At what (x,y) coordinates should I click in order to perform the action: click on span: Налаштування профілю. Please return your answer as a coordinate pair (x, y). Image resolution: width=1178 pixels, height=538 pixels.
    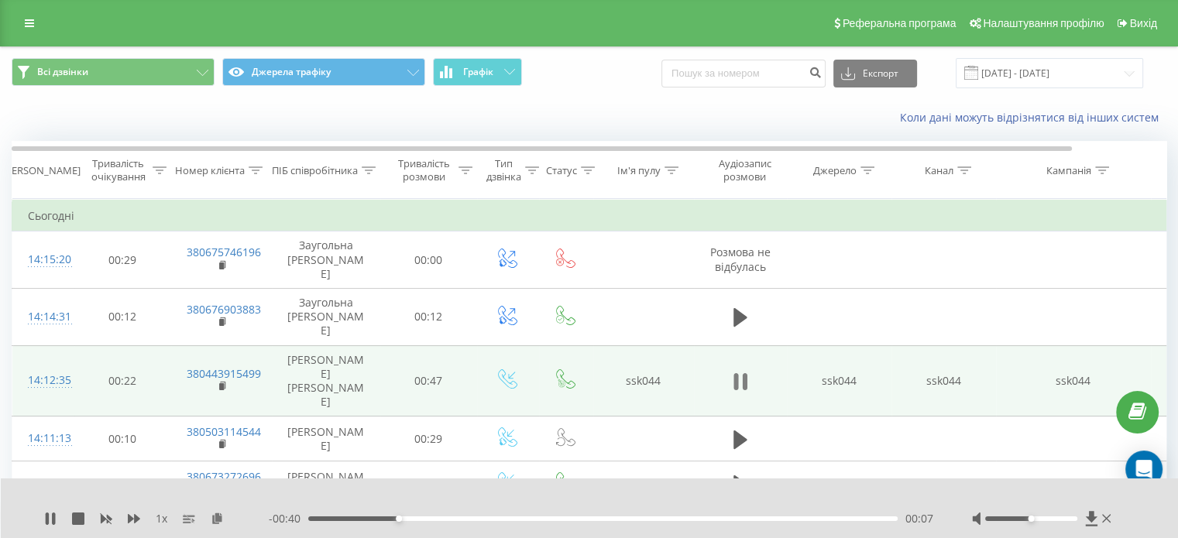
    Looking at the image, I should click on (1043, 23).